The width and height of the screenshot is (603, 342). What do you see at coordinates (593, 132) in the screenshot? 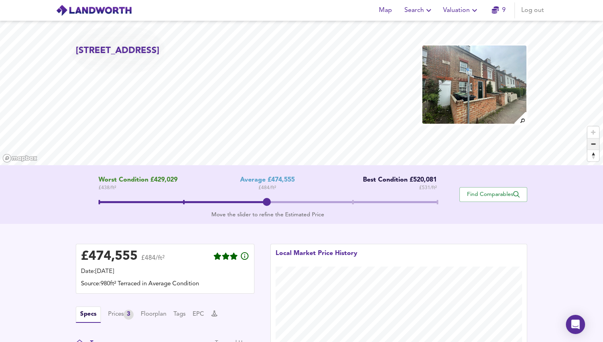
I see `button: Zoom in` at bounding box center [593, 132].